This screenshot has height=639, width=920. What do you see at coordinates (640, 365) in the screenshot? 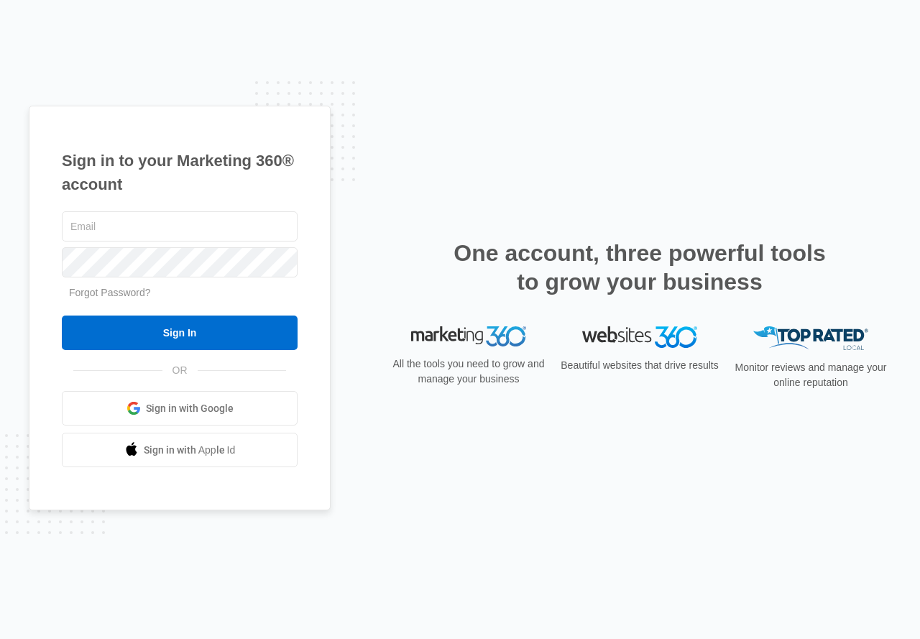
I see `p: Beautiful websites that drive results` at bounding box center [640, 365].